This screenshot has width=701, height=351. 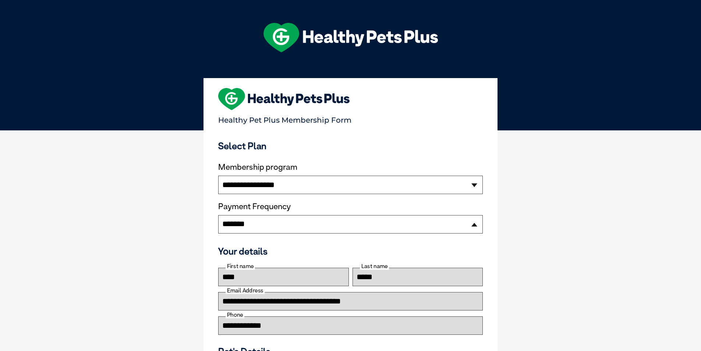 What do you see at coordinates (284, 99) in the screenshot?
I see `img: heart-shape-hpp-logo-large.png` at bounding box center [284, 99].